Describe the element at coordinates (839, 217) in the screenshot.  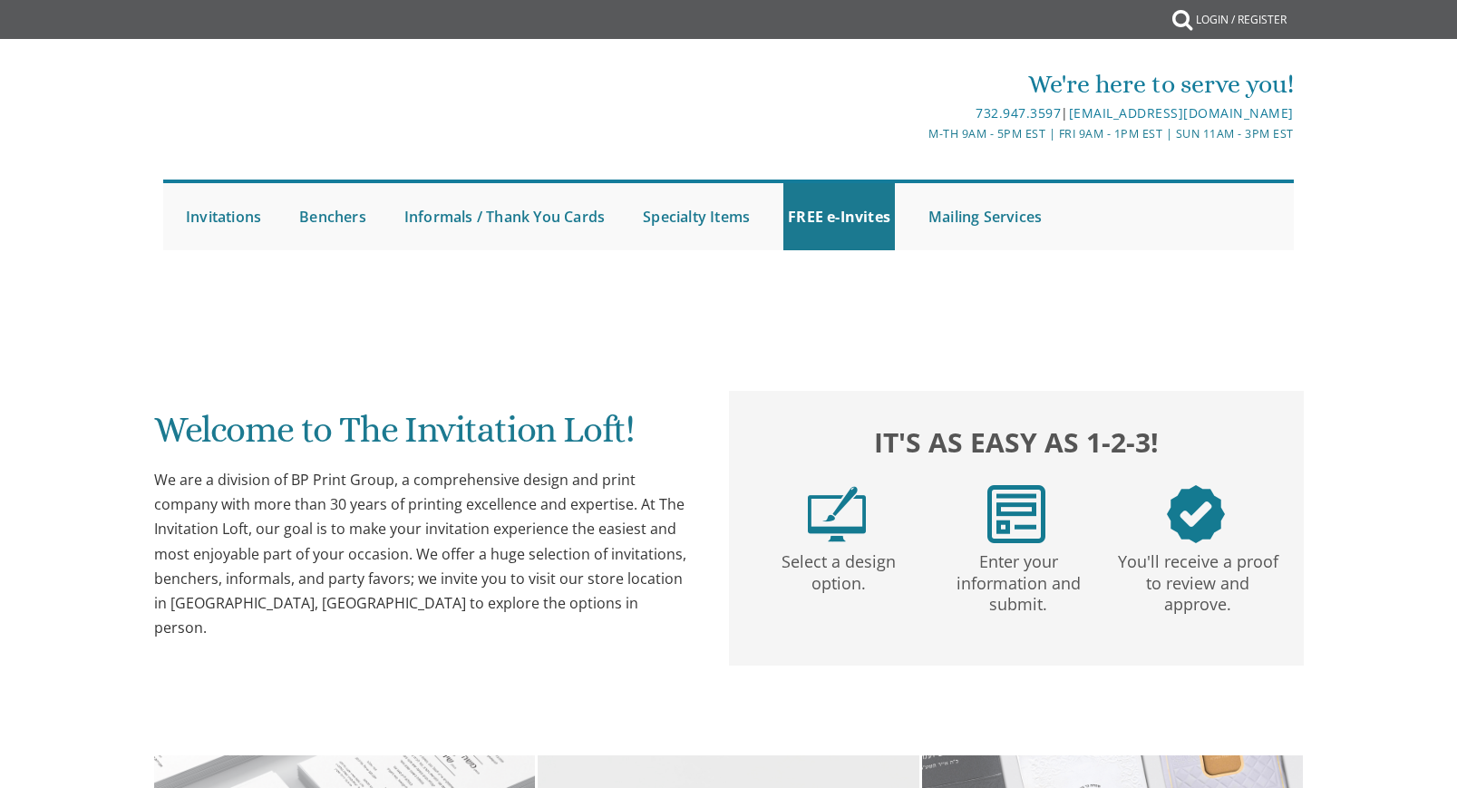
I see `a: FREE e-Invites` at that location.